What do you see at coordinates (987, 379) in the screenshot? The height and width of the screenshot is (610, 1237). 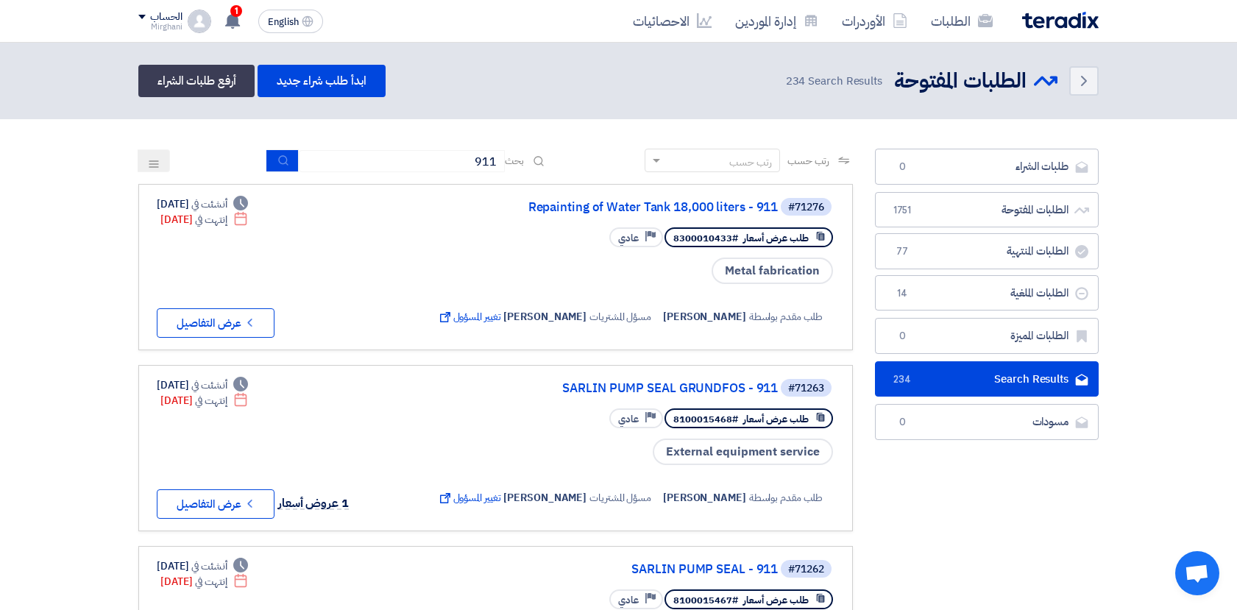 I see `a: Search Results234` at bounding box center [987, 379].